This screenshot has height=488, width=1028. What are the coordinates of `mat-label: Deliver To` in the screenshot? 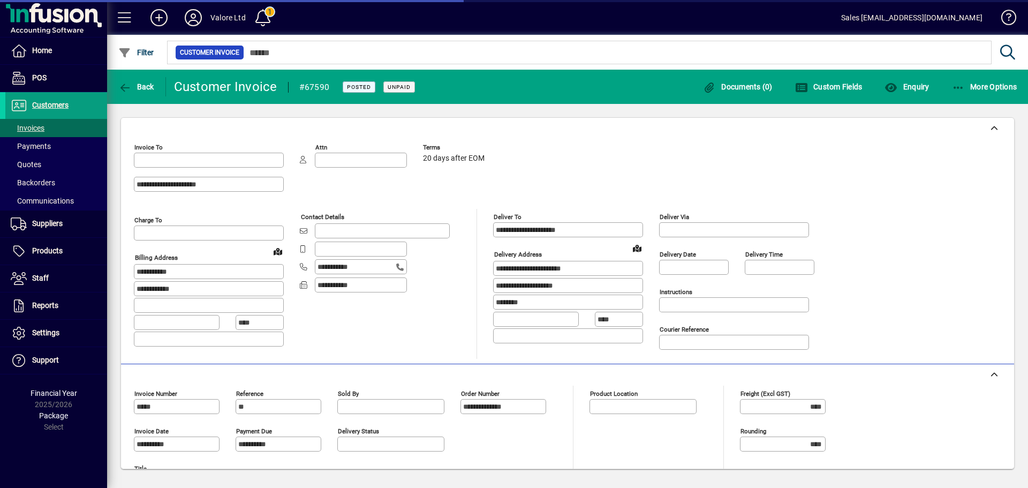 It's located at (508, 217).